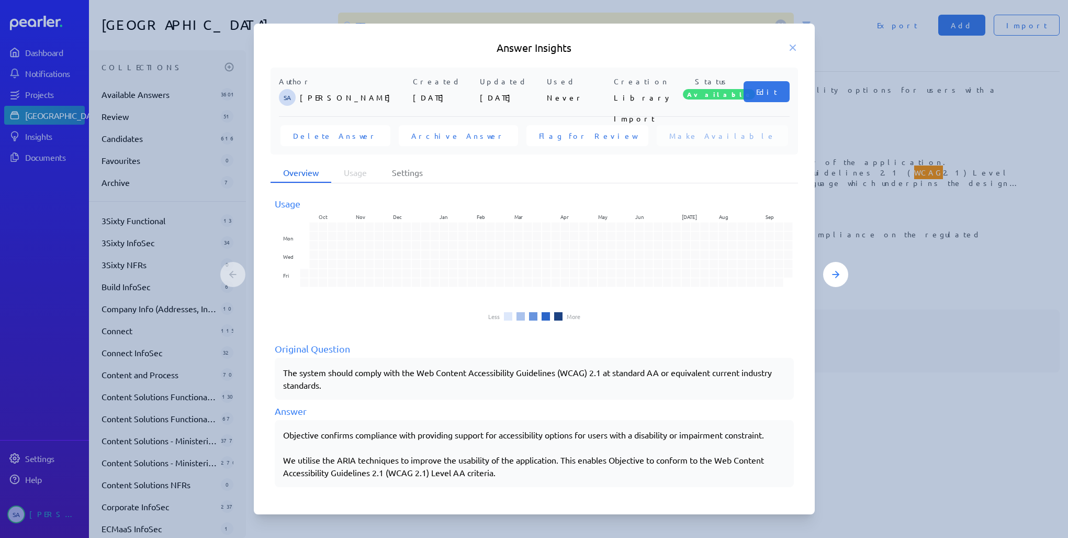  What do you see at coordinates (578, 81) in the screenshot?
I see `p: Used` at bounding box center [578, 81].